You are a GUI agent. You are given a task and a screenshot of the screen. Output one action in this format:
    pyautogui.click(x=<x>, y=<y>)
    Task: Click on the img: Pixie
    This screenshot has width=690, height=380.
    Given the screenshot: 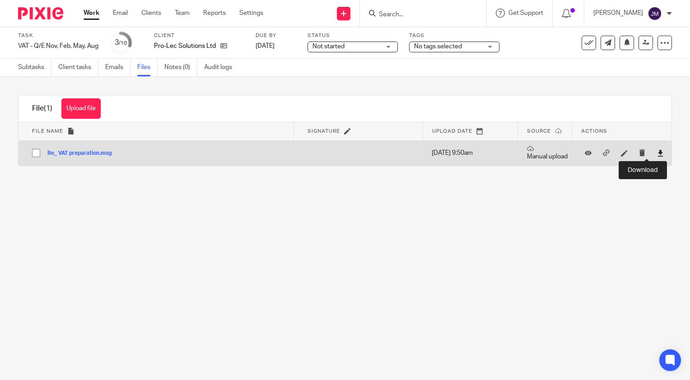 What is the action you would take?
    pyautogui.click(x=41, y=13)
    